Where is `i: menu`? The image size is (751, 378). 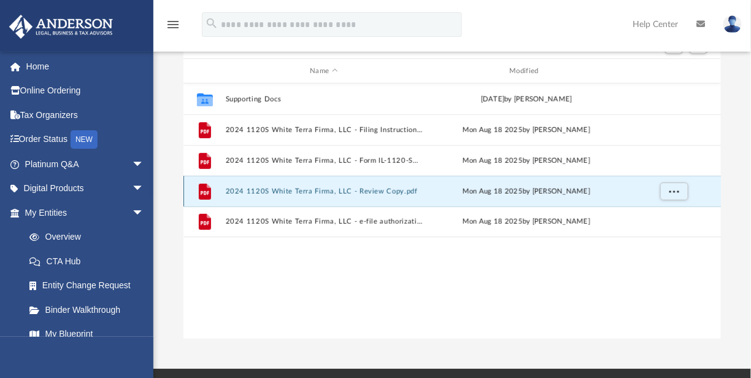
i: menu is located at coordinates (173, 25).